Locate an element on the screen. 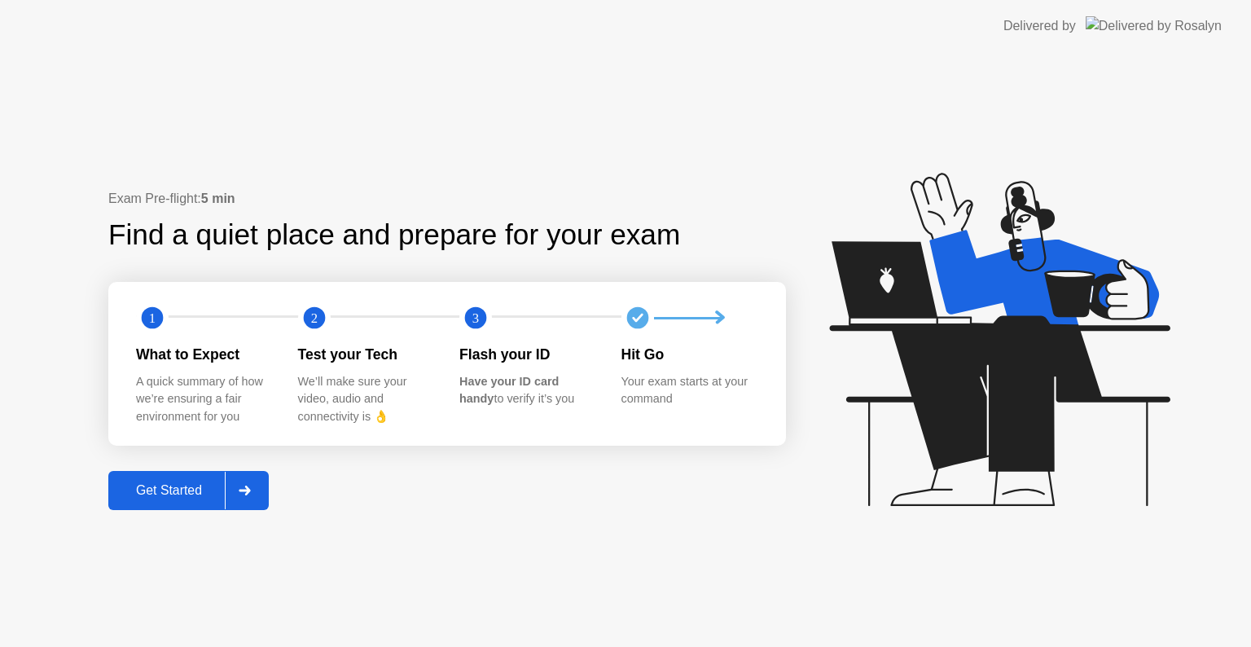 The image size is (1251, 647). div: Delivered by is located at coordinates (1039, 26).